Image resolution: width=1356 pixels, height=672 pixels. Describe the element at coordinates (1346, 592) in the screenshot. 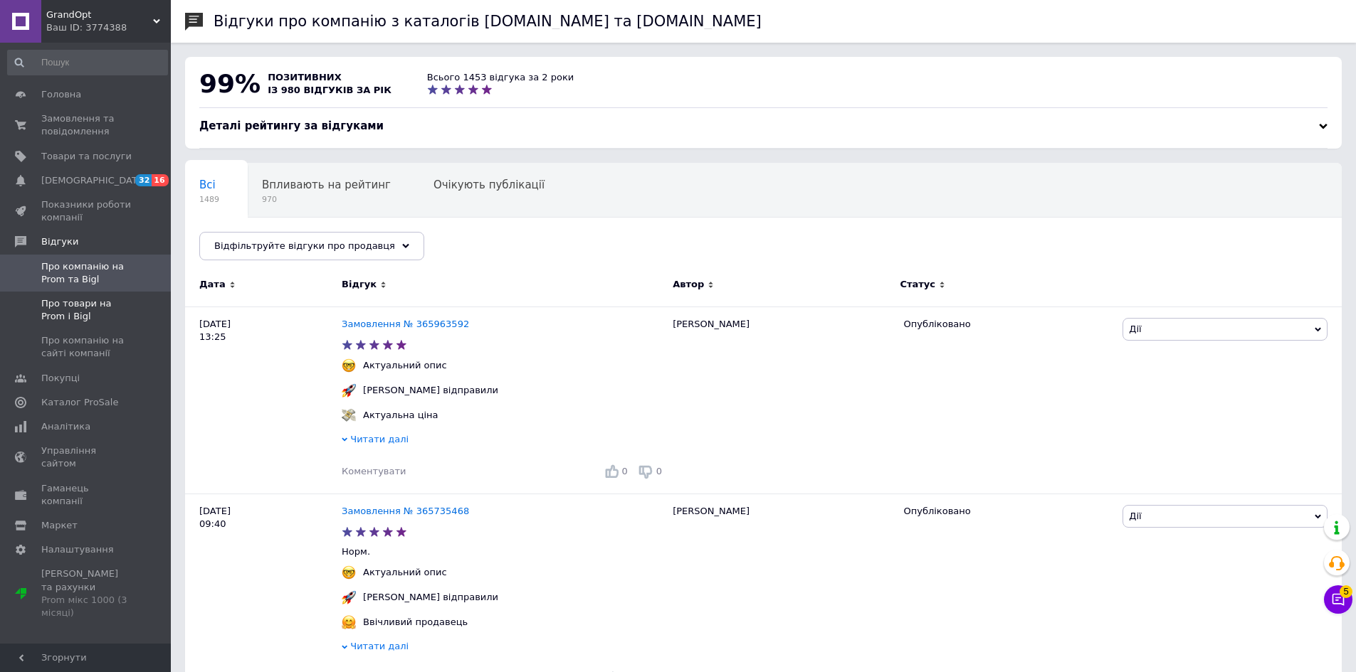

I see `span: 5` at that location.